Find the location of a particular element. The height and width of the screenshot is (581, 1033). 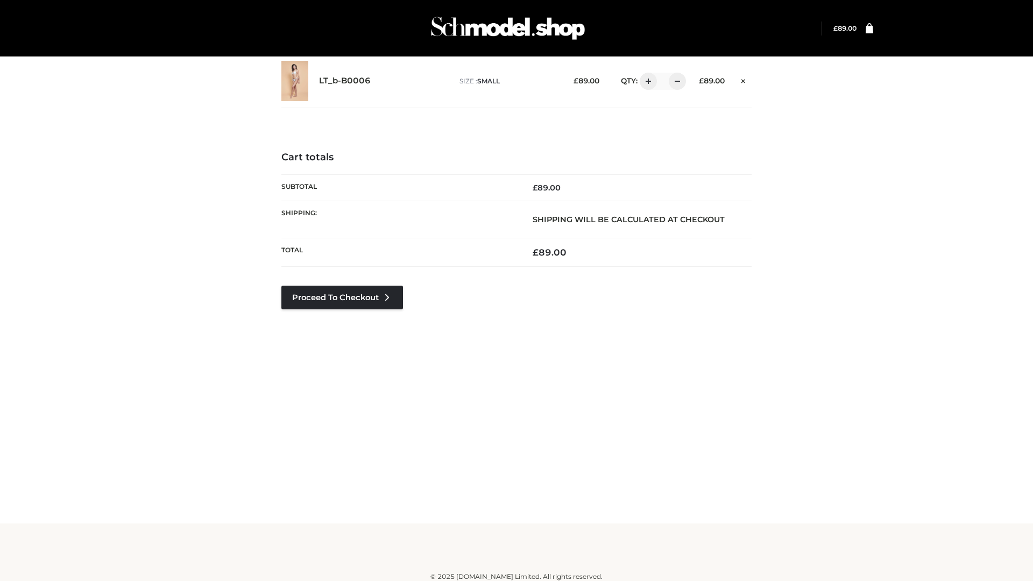

p: size : is located at coordinates (508, 81).